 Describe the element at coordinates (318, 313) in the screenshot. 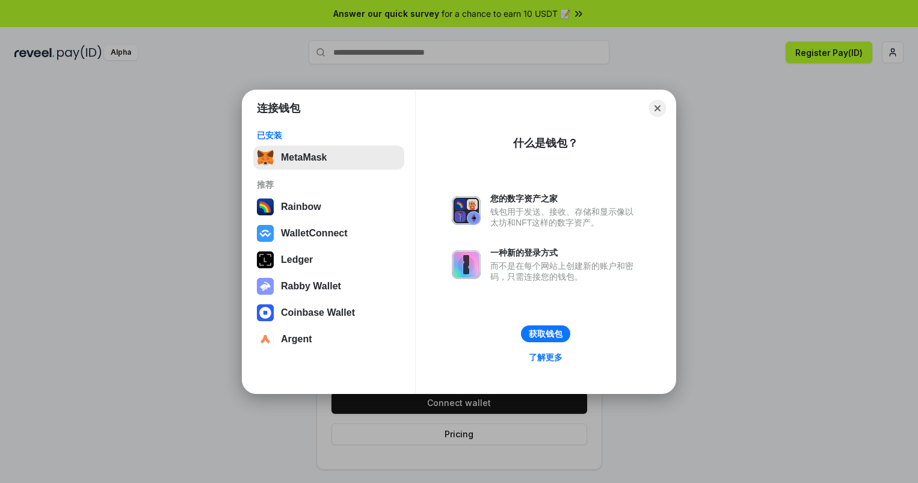

I see `div: Coinbase Wallet` at that location.